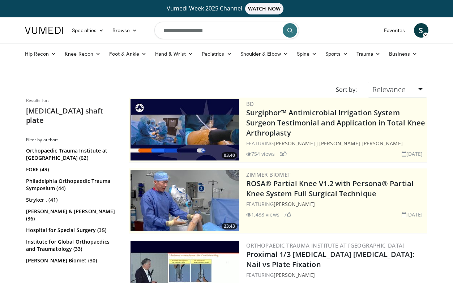  What do you see at coordinates (88, 30) in the screenshot?
I see `a: Specialties` at bounding box center [88, 30].